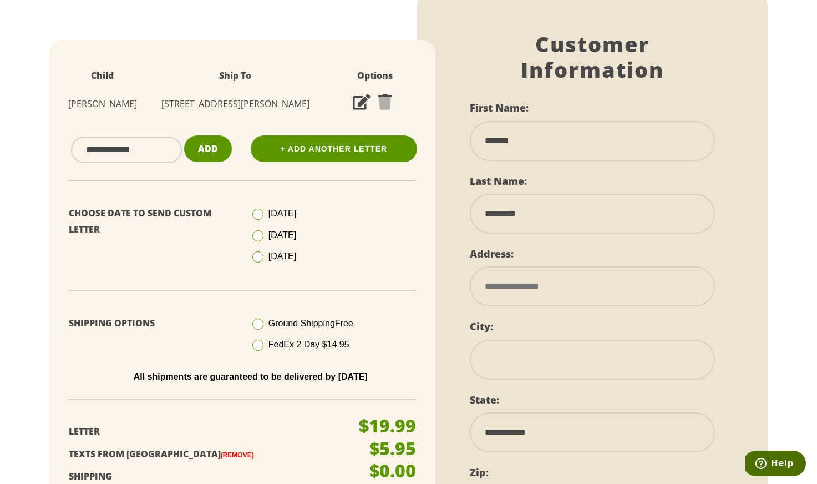  What do you see at coordinates (393, 448) in the screenshot?
I see `p: $5.95` at bounding box center [393, 448].